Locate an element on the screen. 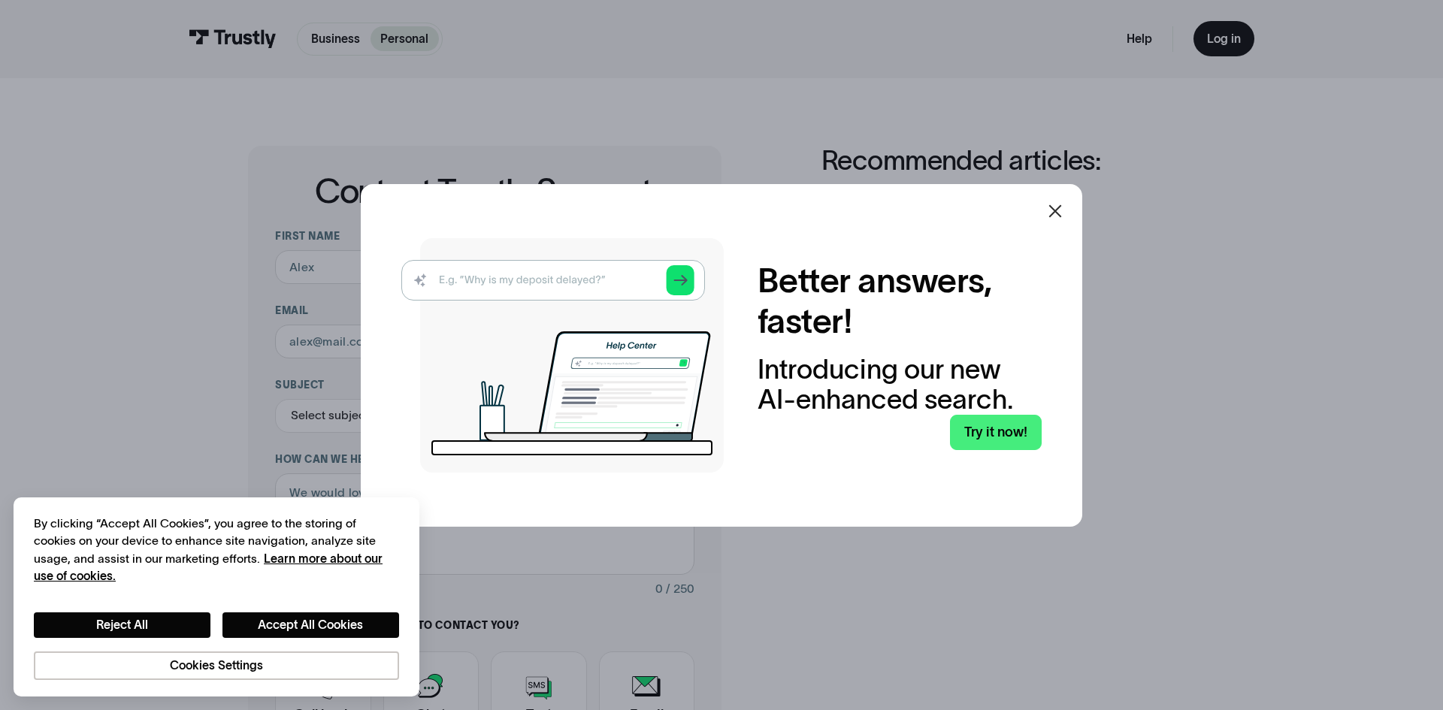 The height and width of the screenshot is (710, 1443). button: Reject All is located at coordinates (122, 625).